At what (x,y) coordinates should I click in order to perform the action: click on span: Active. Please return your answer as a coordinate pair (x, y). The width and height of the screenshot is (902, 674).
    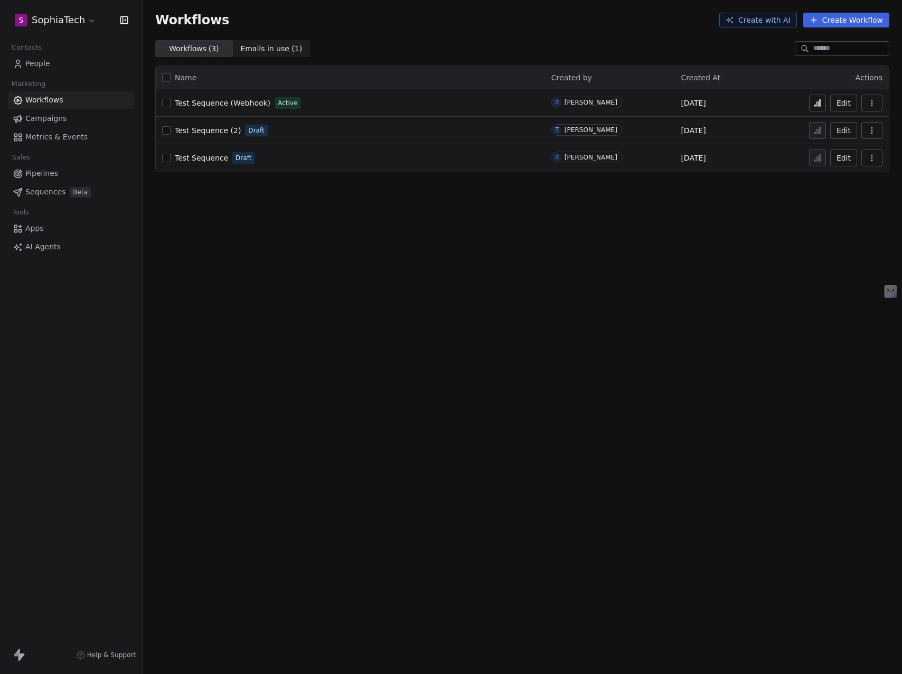
    Looking at the image, I should click on (287, 103).